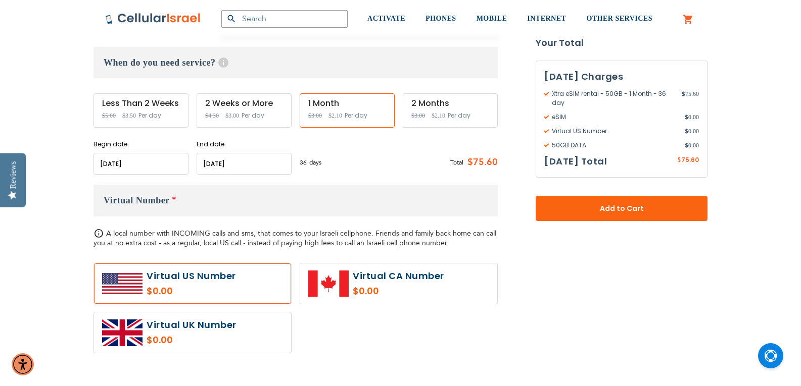 The height and width of the screenshot is (386, 801). Describe the element at coordinates (614, 117) in the screenshot. I see `span: eSIM` at that location.